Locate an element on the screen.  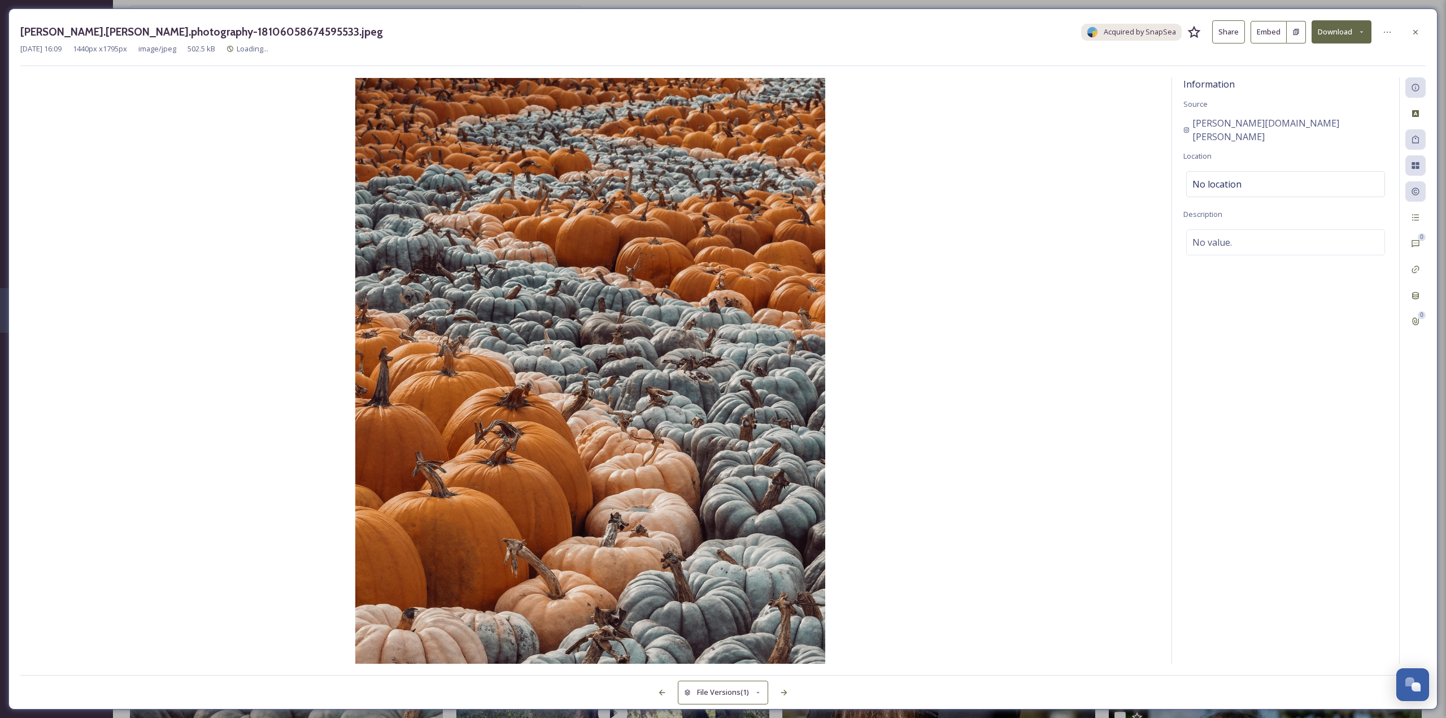
span: Loading... is located at coordinates (253, 49).